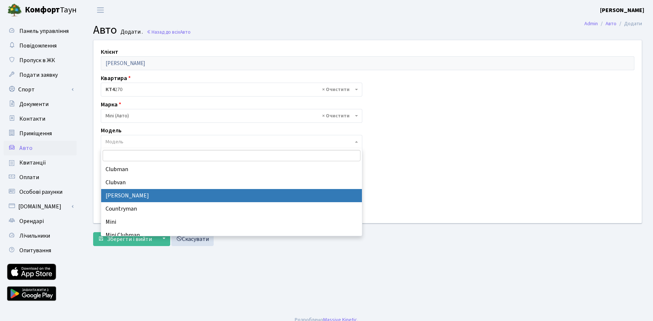  What do you see at coordinates (37, 60) in the screenshot?
I see `span: Пропуск в ЖК` at bounding box center [37, 60].